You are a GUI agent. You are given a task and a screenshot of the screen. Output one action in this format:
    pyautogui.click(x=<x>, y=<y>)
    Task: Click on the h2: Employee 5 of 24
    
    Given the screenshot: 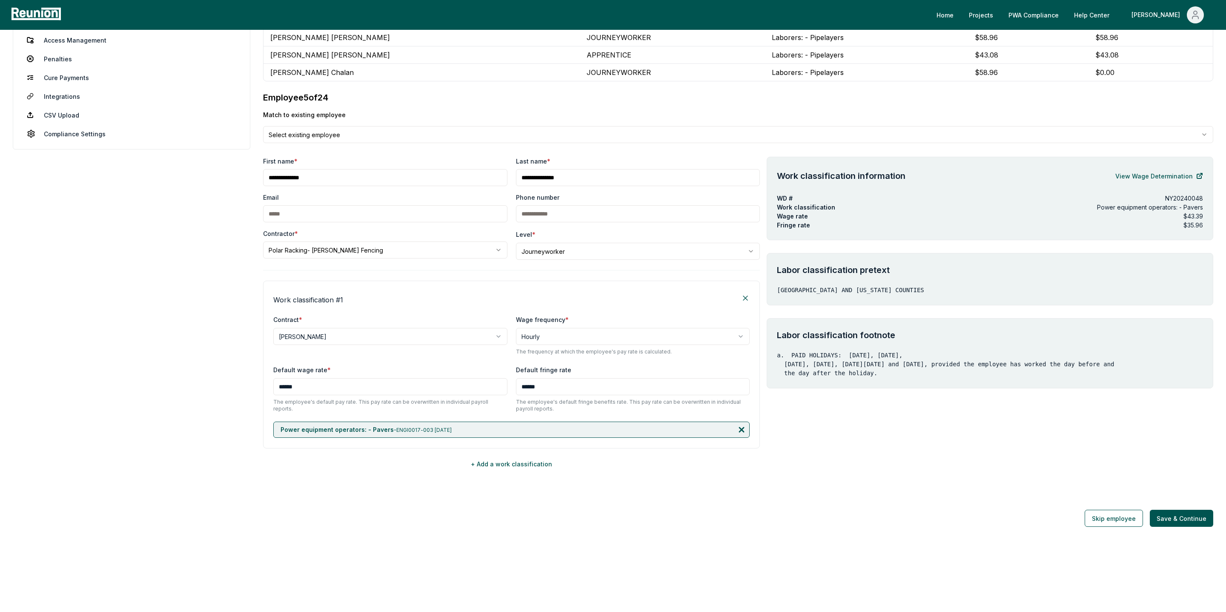 What is the action you would take?
    pyautogui.click(x=296, y=98)
    